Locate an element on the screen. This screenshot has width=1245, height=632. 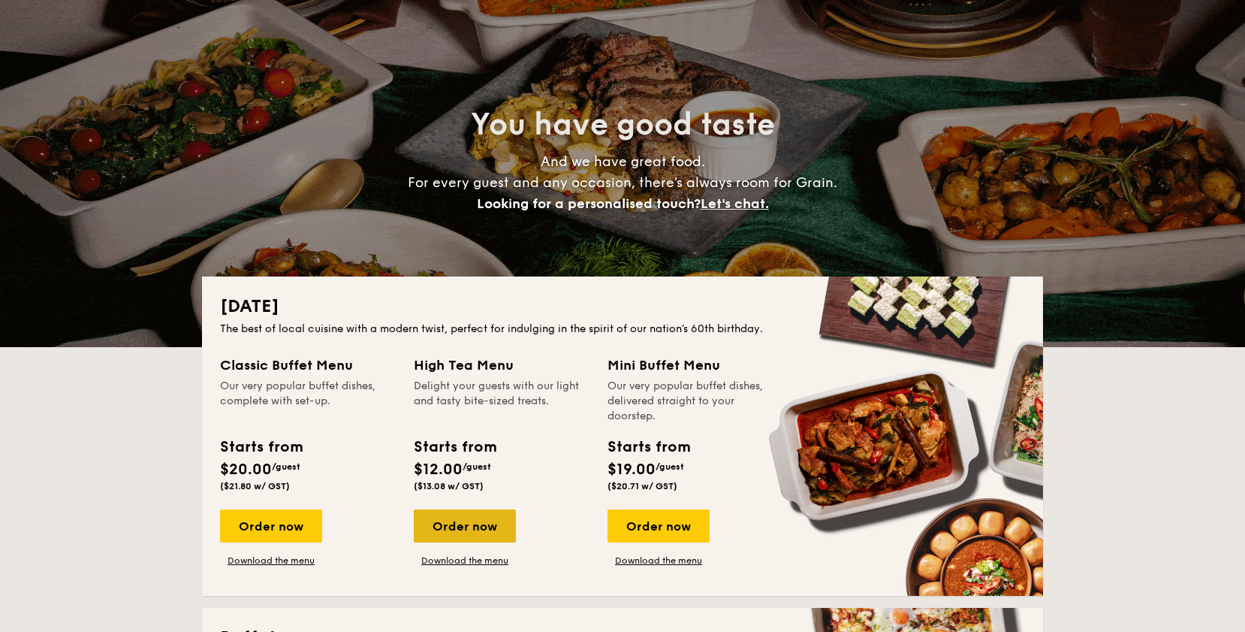
span: ($13.08 w/ GST) is located at coordinates (448, 486).